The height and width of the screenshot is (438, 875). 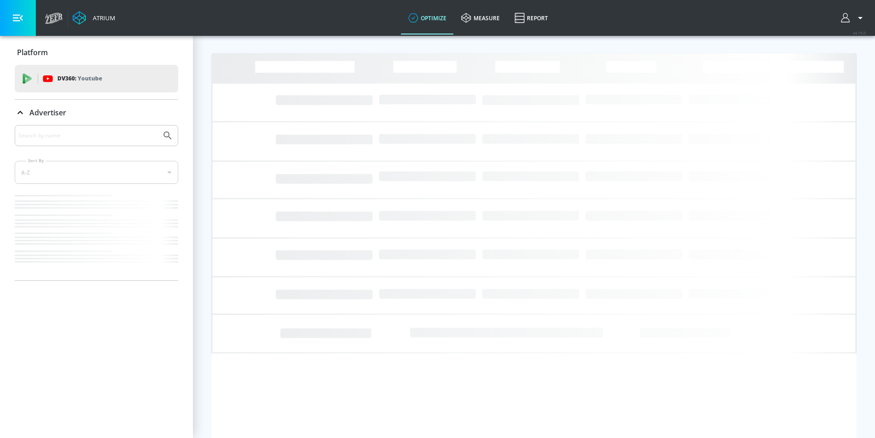 What do you see at coordinates (90, 78) in the screenshot?
I see `p: Youtube` at bounding box center [90, 78].